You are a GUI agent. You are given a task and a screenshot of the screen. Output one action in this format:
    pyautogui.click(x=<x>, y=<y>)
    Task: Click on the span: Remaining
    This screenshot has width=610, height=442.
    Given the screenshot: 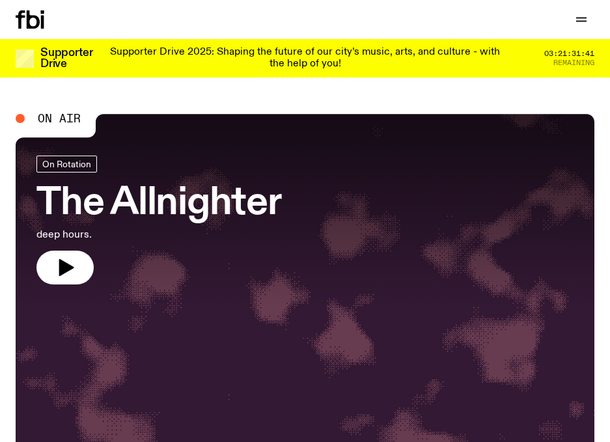 What is the action you would take?
    pyautogui.click(x=573, y=62)
    